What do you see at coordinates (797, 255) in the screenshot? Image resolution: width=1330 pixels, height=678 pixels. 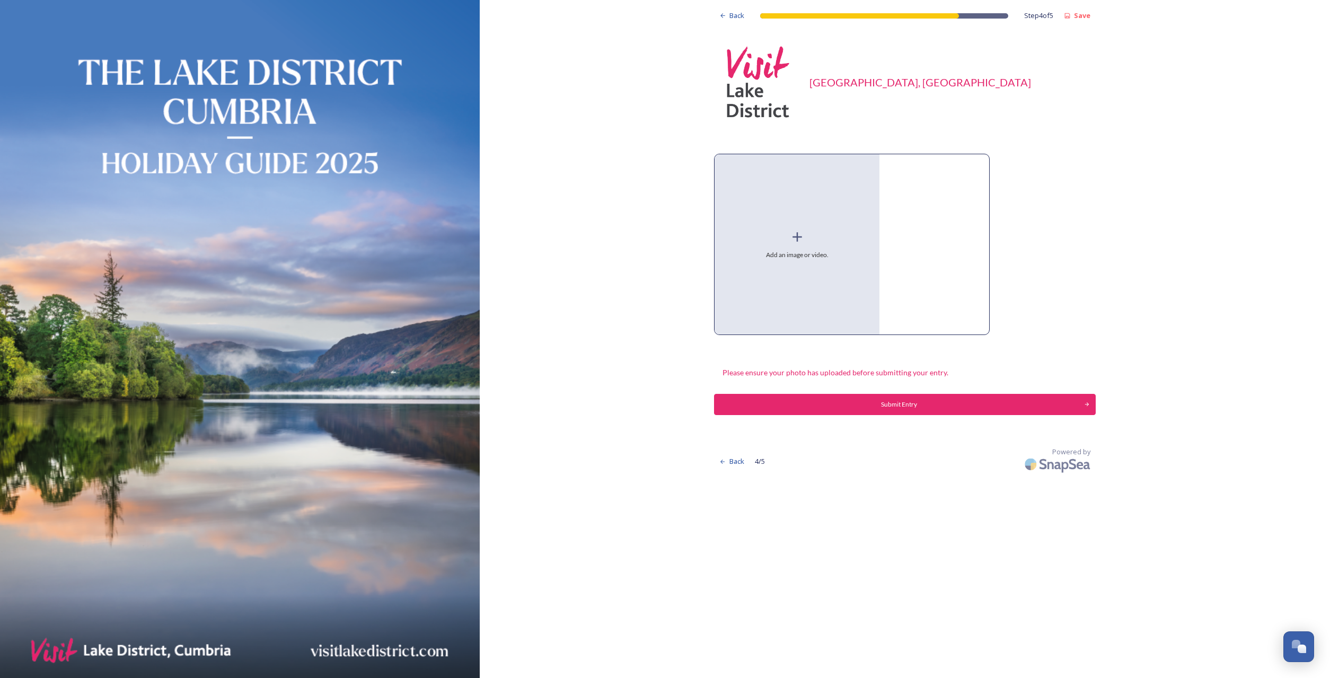 I see `span: Add an image or video.` at bounding box center [797, 255].